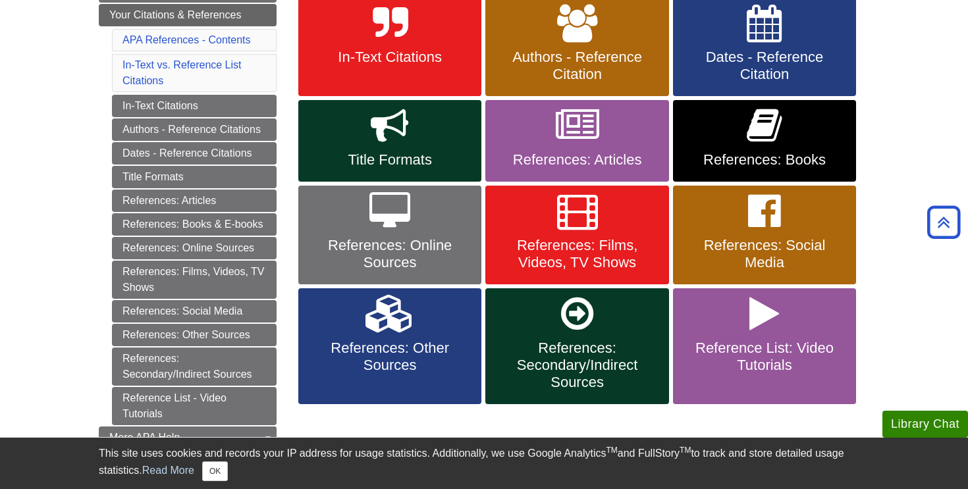  Describe the element at coordinates (944, 222) in the screenshot. I see `a: Back to Top` at that location.